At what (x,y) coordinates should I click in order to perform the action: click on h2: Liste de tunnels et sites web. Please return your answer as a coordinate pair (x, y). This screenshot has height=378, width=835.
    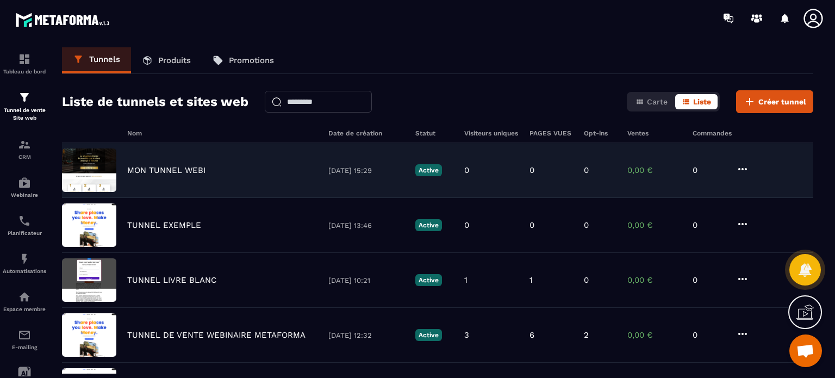
    Looking at the image, I should click on (155, 102).